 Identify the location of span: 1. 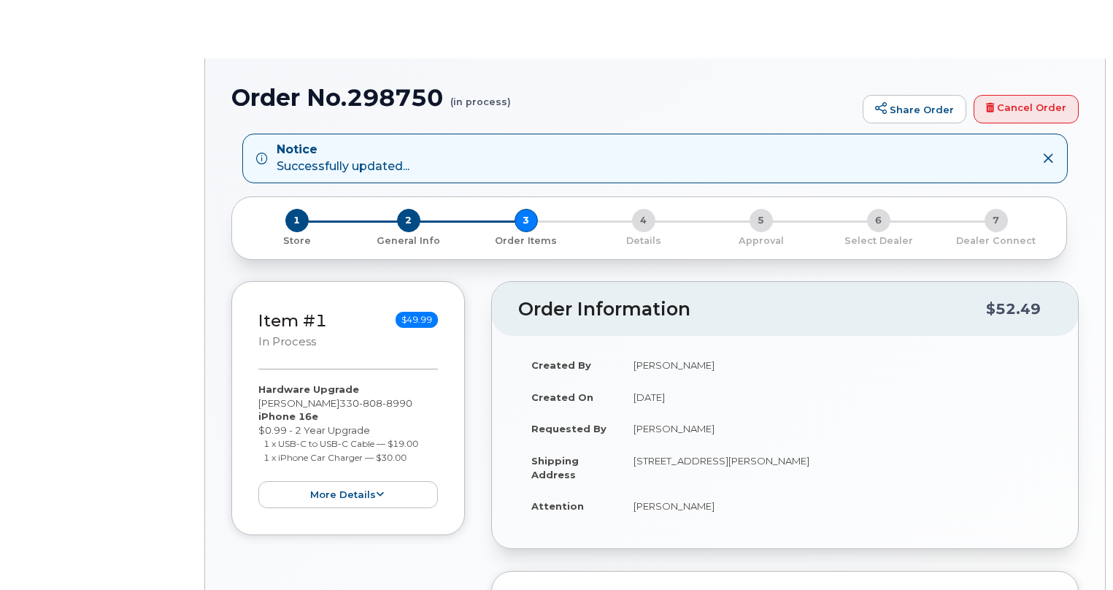
(297, 220).